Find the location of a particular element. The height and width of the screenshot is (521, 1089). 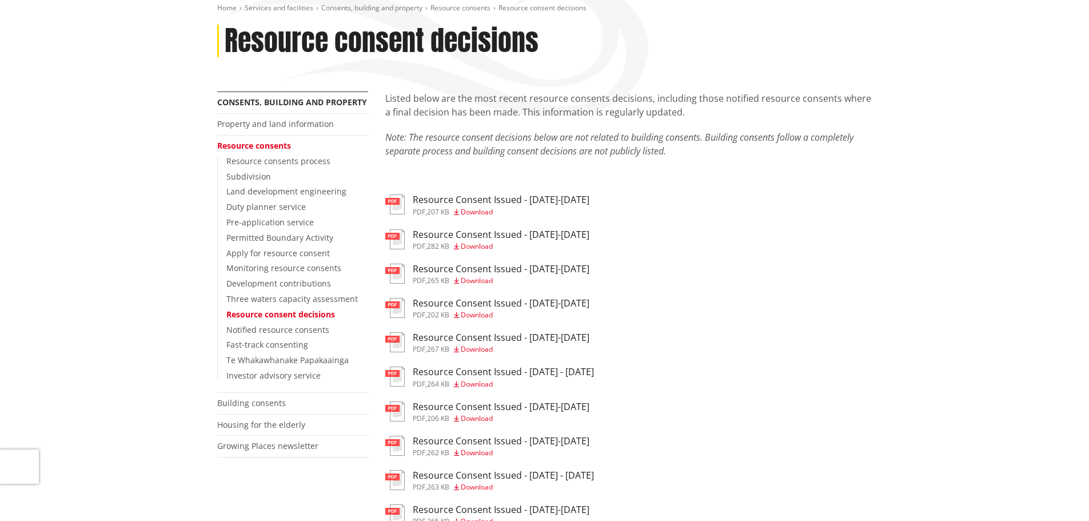

a: Investor advisory service is located at coordinates (273, 375).